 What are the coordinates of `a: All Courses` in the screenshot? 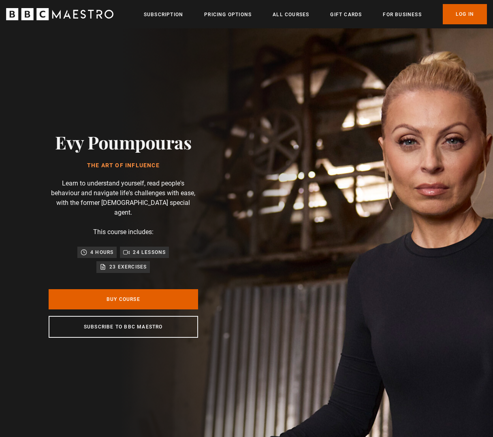 It's located at (291, 15).